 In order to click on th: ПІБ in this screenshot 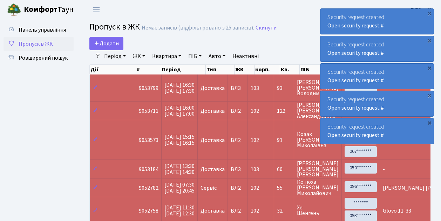, I will do `click(324, 69)`.